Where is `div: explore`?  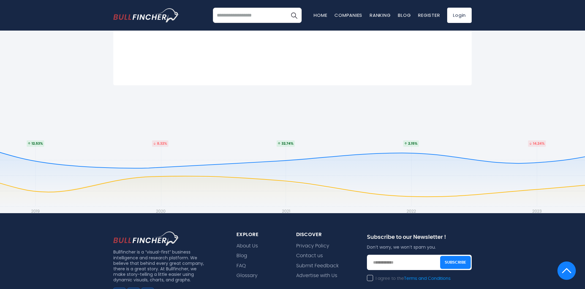 div: explore is located at coordinates (259, 235).